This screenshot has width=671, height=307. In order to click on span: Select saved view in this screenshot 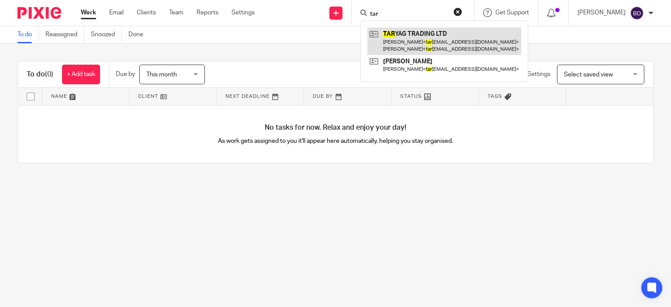, I will do `click(588, 75)`.